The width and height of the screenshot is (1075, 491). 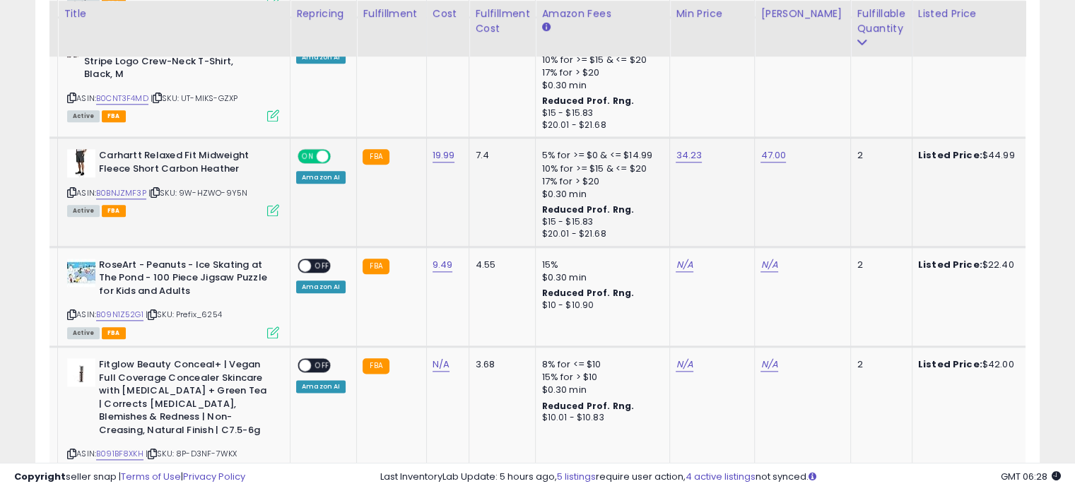 I want to click on img: 31SnT78v4UL._SL40_.jpg, so click(x=81, y=163).